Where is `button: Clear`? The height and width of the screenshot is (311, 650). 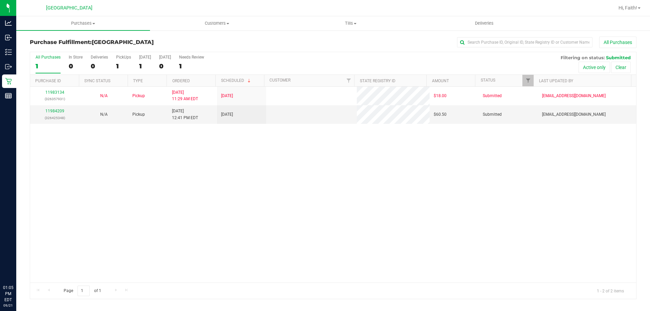 button: Clear is located at coordinates (621, 67).